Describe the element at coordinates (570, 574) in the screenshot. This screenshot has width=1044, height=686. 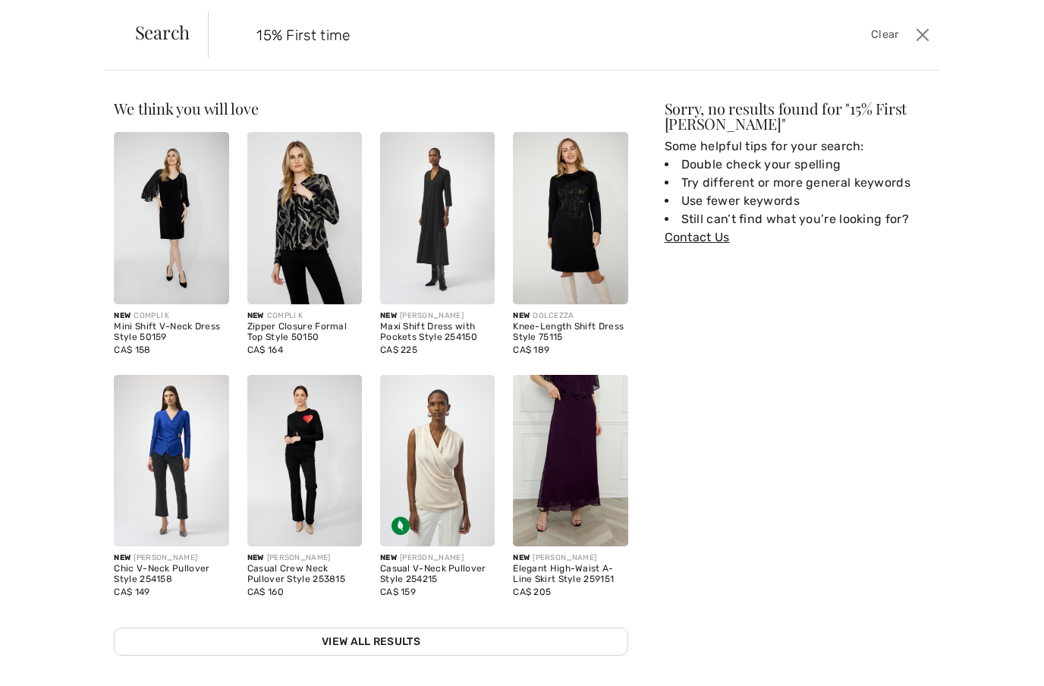
I see `div: Elegant High-Waist A-Line Skirt Style 259151` at that location.